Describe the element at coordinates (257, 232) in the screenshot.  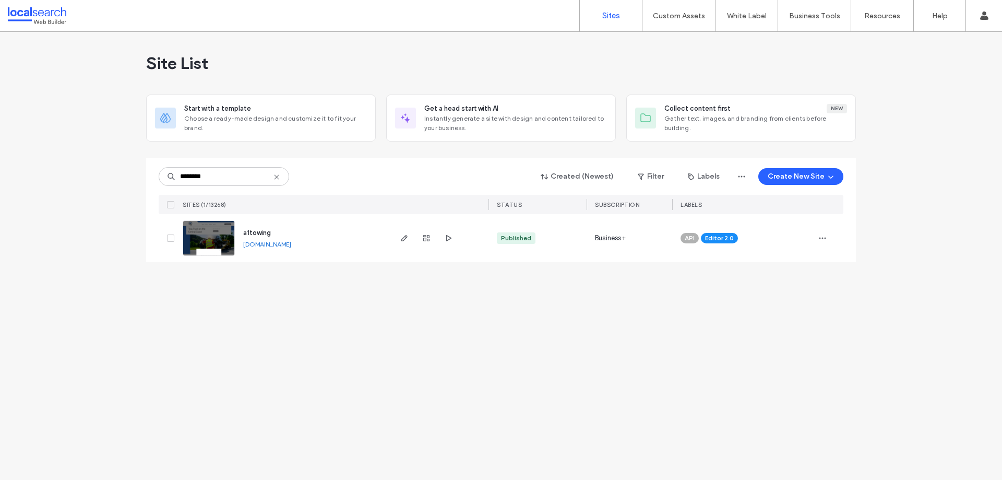
I see `a: a1towing` at that location.